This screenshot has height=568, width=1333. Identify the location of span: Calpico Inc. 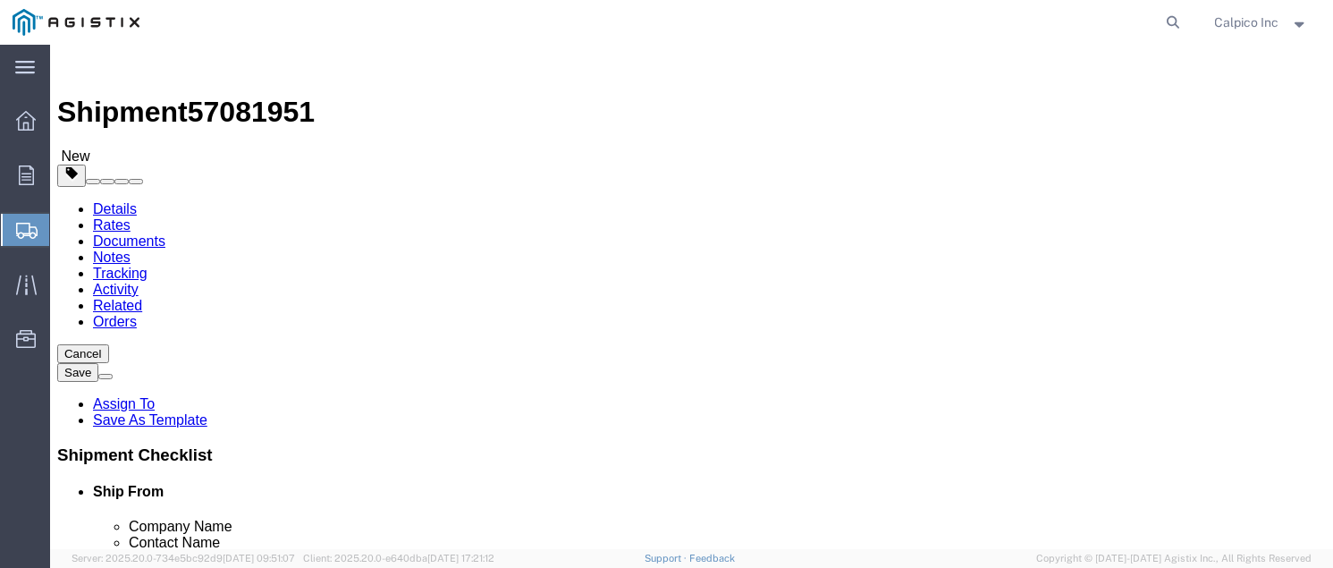
(1247, 22).